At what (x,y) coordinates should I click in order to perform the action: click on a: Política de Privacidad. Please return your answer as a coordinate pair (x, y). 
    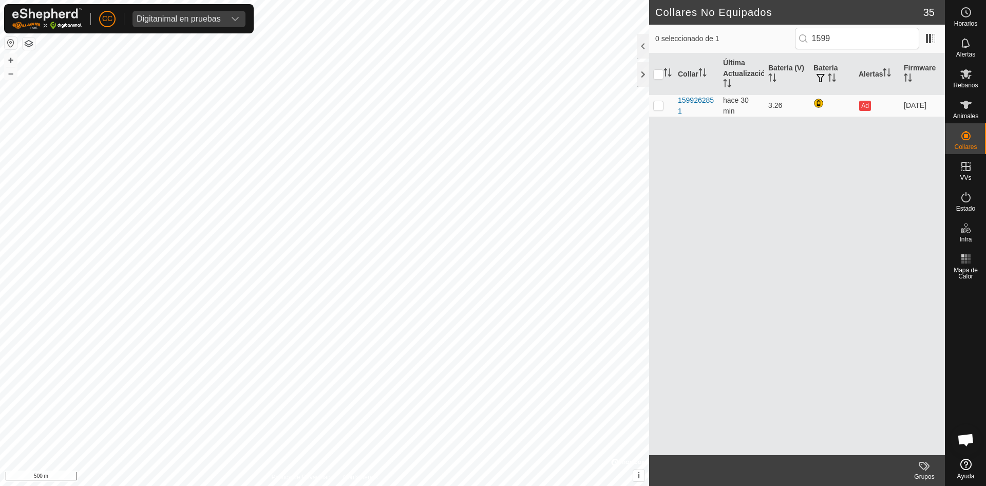
    Looking at the image, I should click on (301, 477).